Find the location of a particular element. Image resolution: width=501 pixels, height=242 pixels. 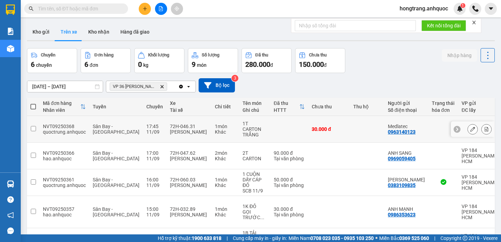

div: 72H-060.03 is located at coordinates (189, 180).